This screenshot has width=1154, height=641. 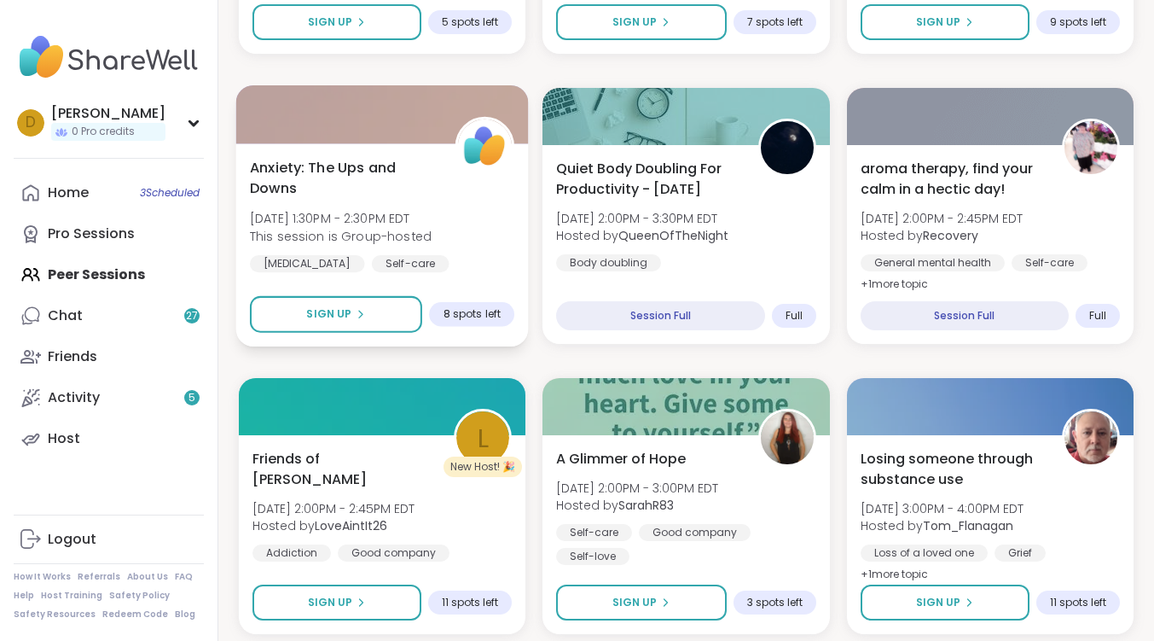 I want to click on span: A Glimmer of Hope, so click(x=621, y=459).